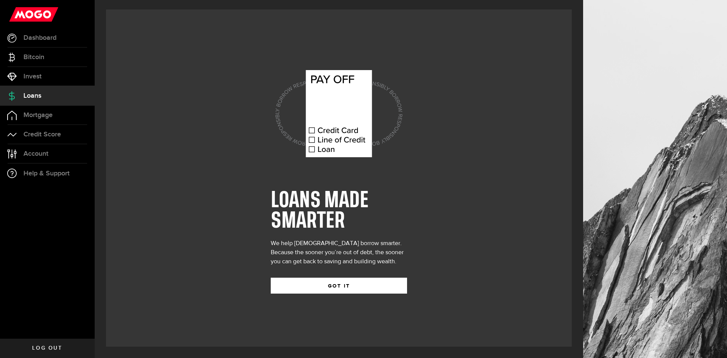  I want to click on span: Help & Support, so click(47, 174).